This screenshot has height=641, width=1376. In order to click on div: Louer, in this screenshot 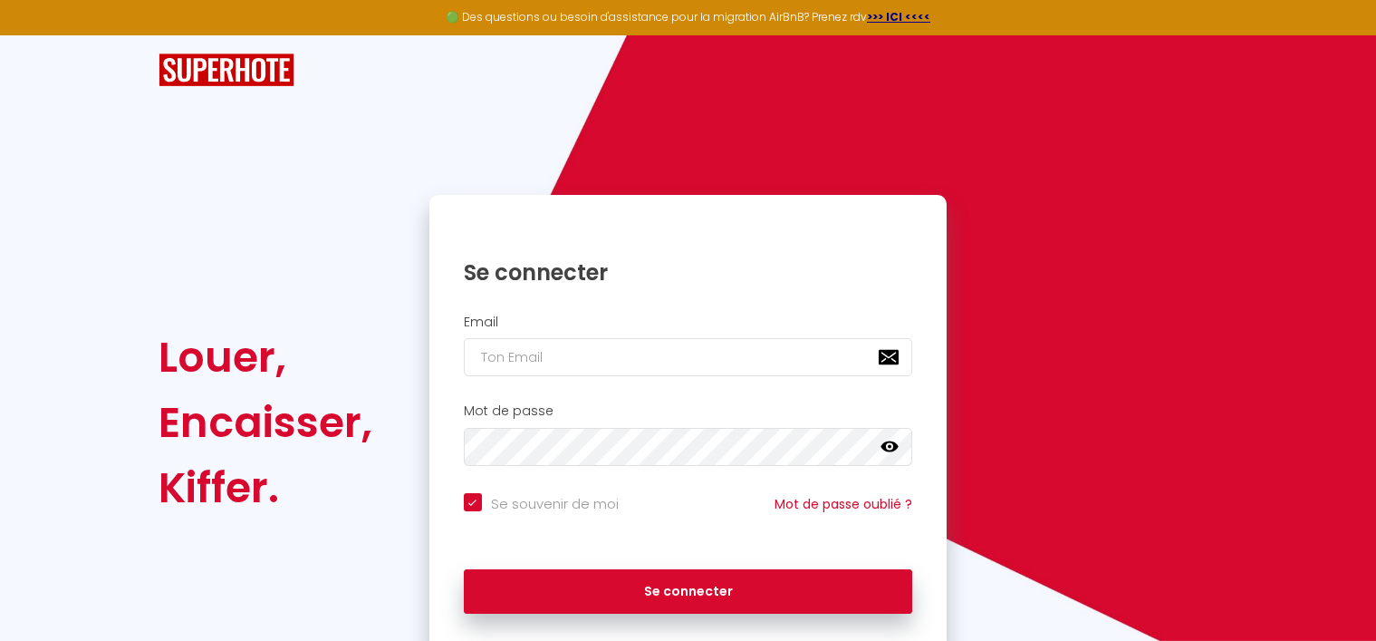, I will do `click(265, 357)`.